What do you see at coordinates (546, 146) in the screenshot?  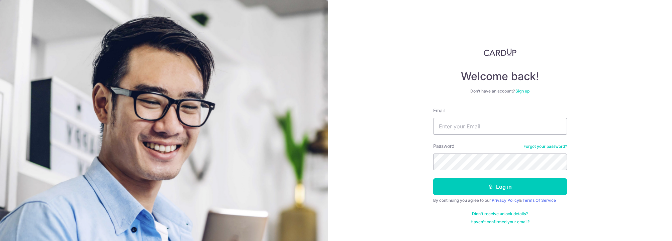 I see `a: Forgot your password?` at bounding box center [546, 146].